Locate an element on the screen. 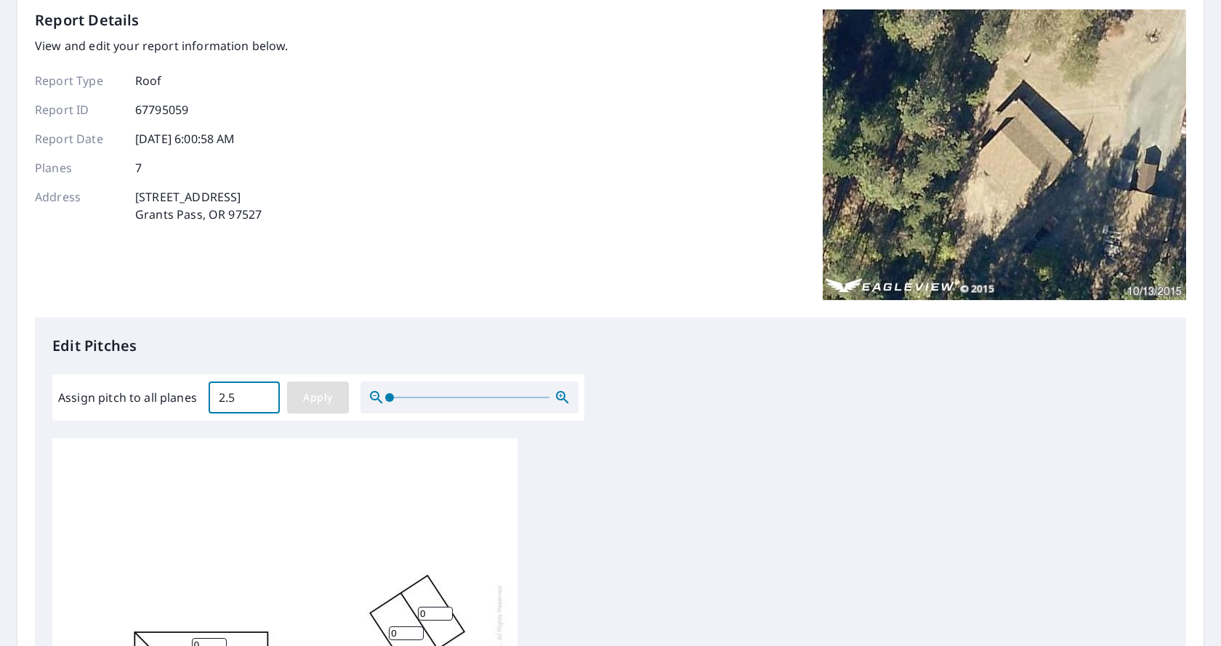 The width and height of the screenshot is (1221, 646). img: Top image is located at coordinates (1004, 155).